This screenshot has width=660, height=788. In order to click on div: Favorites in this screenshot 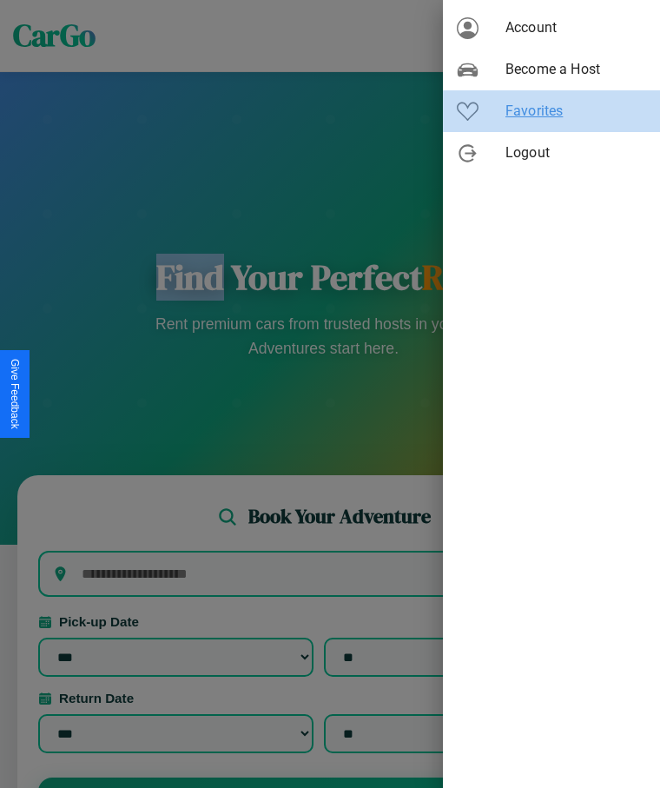, I will do `click(551, 111)`.